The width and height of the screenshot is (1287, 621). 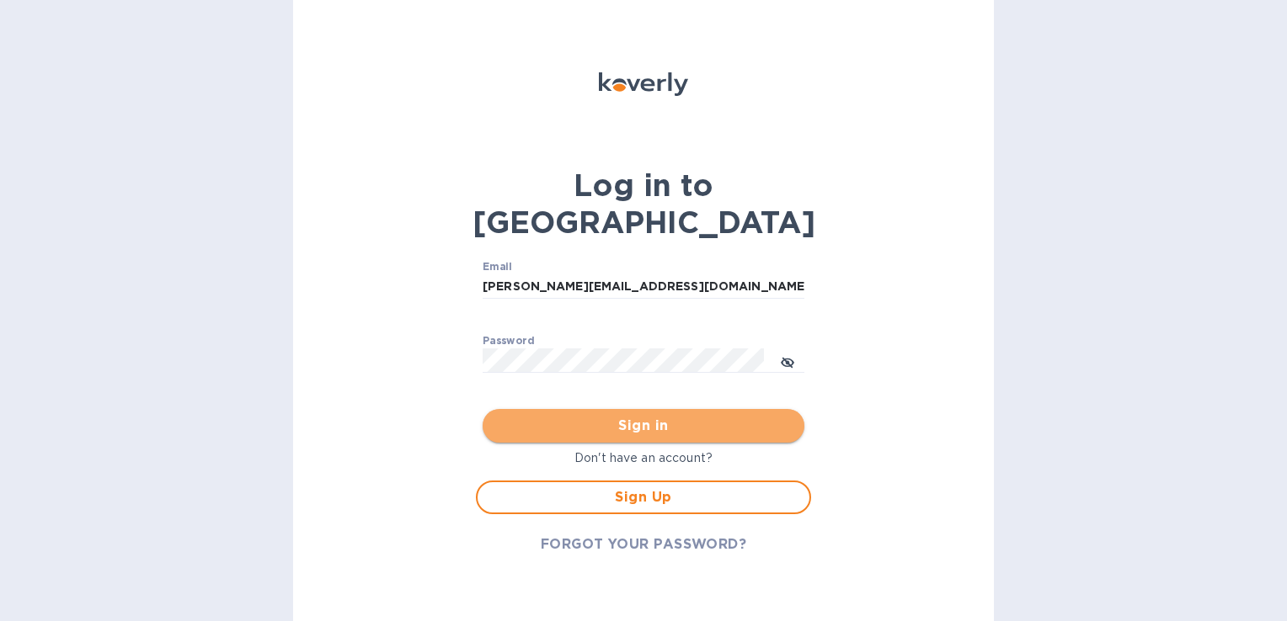 What do you see at coordinates (643, 498) in the screenshot?
I see `span: Sign Up` at bounding box center [643, 498].